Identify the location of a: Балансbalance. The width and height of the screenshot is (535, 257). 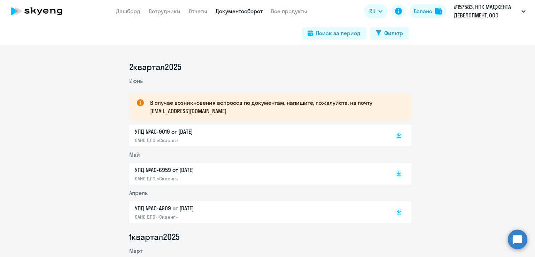
(428, 11).